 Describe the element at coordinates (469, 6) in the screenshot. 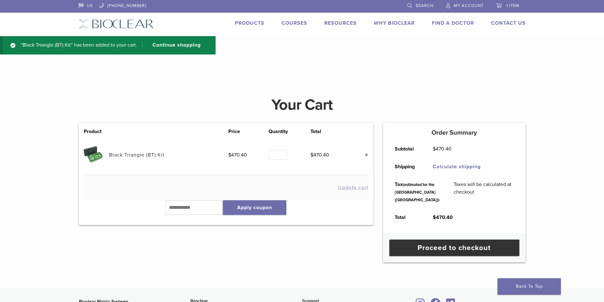

I see `span: My Account` at that location.